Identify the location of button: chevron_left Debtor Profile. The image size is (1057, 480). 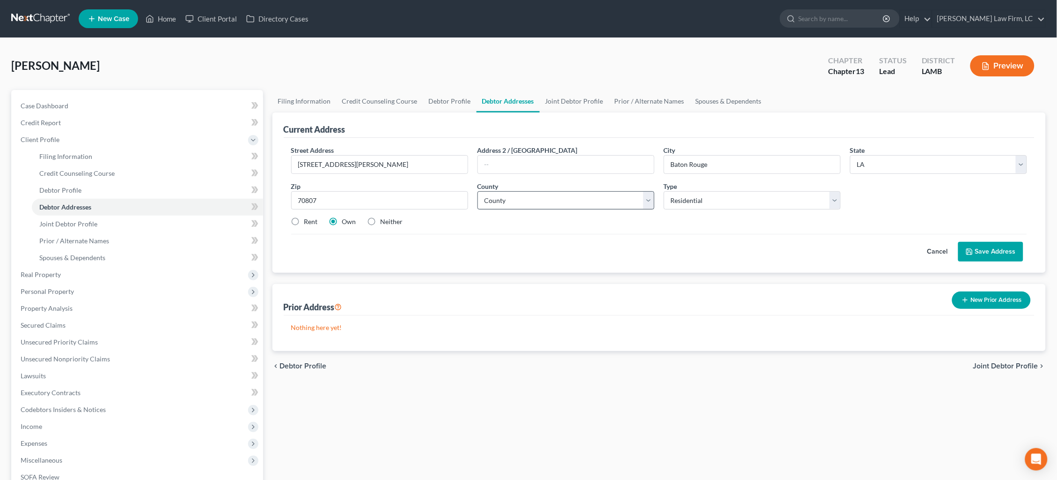
(300, 366).